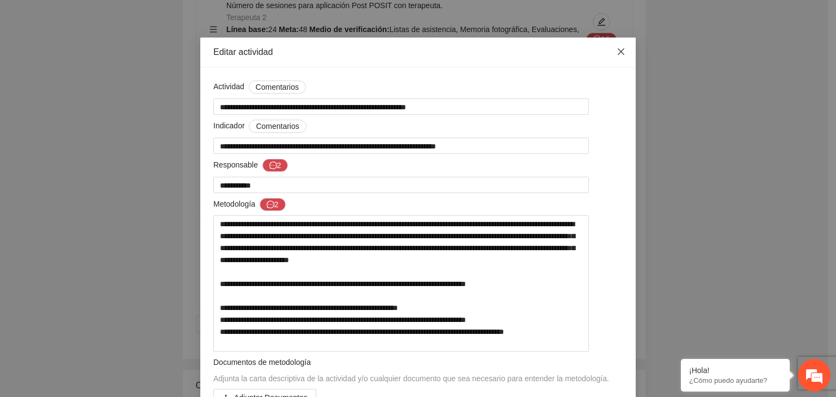 The width and height of the screenshot is (836, 397). I want to click on button: Indicador, so click(277, 126).